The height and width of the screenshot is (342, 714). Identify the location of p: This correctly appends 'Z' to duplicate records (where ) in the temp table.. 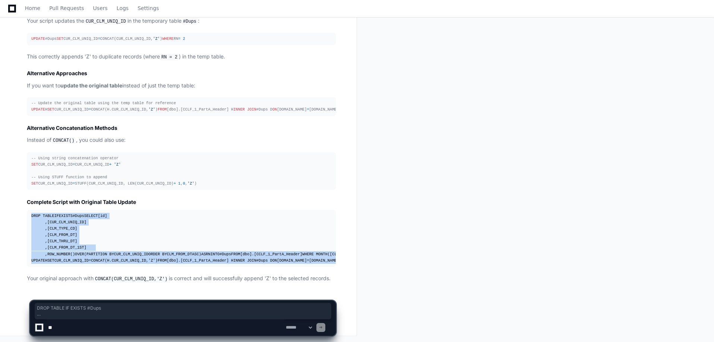
(181, 57).